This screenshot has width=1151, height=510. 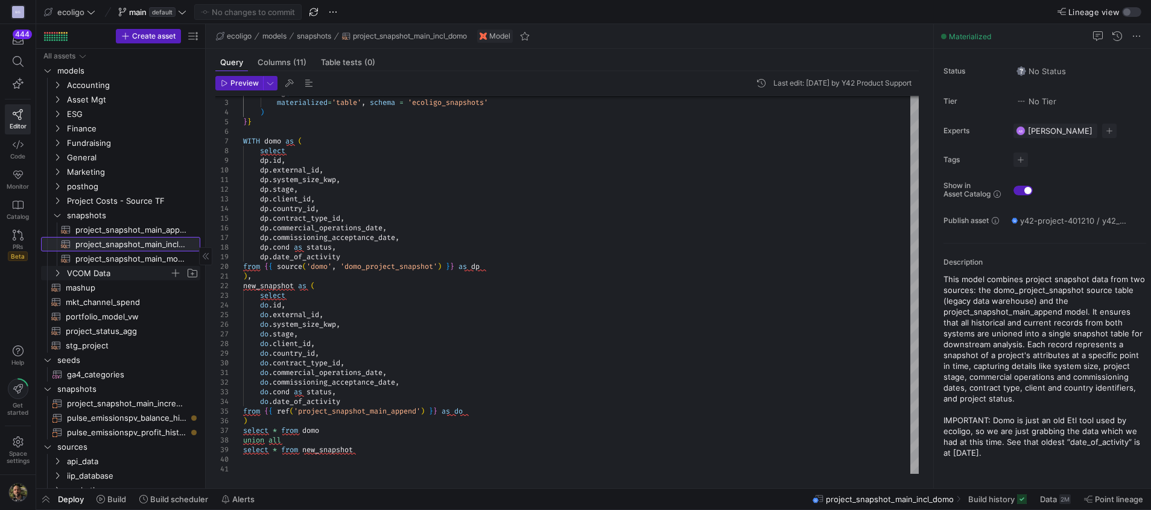 I want to click on span: Accounting, so click(x=133, y=85).